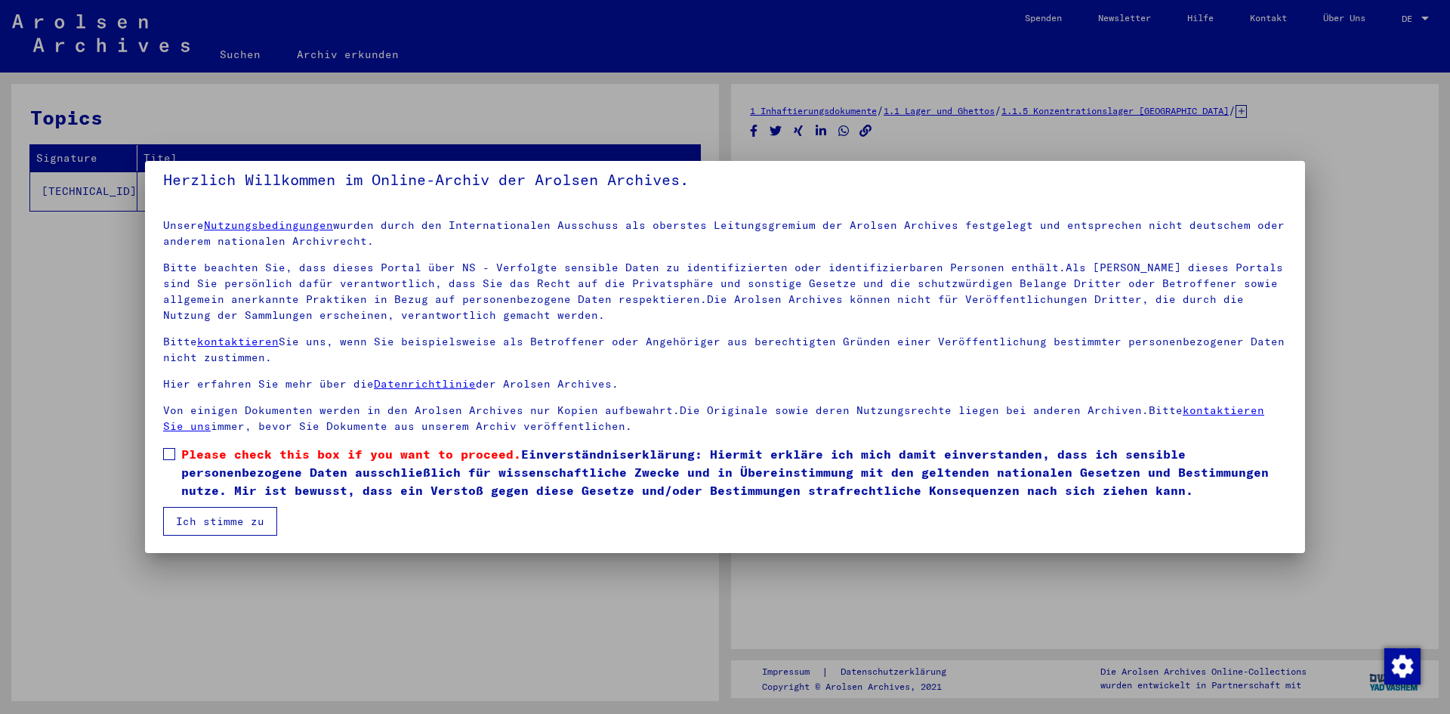 The width and height of the screenshot is (1450, 714). What do you see at coordinates (725, 233) in the screenshot?
I see `p: Unsere wurden durch den Internationalen Ausschuss als oberstes Leitungsgremium der Arolsen Archiv...` at bounding box center [725, 233].